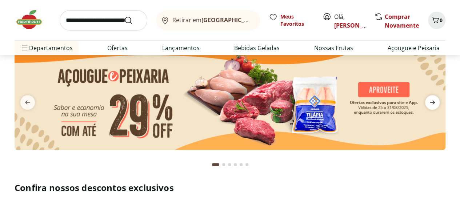  Describe the element at coordinates (117, 48) in the screenshot. I see `a: Ofertas` at that location.